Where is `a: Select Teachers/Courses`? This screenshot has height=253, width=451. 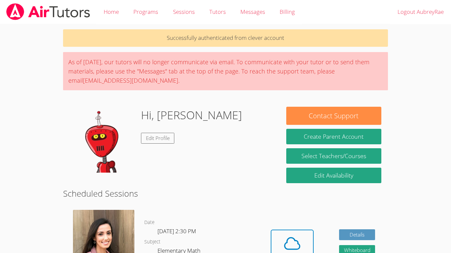 a: Select Teachers/Courses is located at coordinates (334, 156).